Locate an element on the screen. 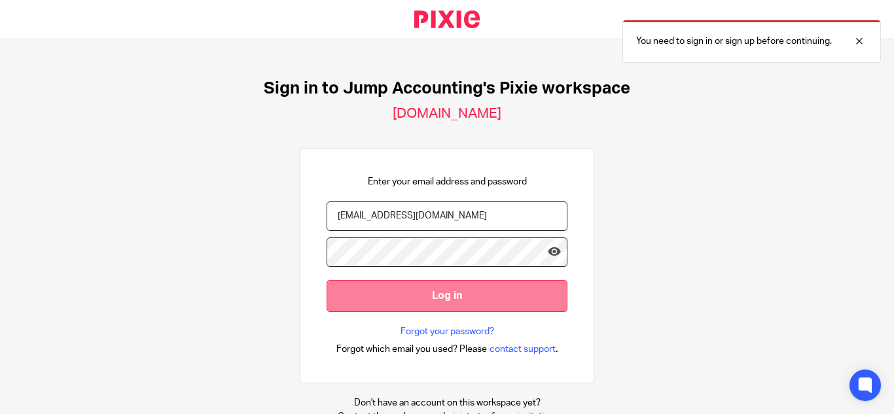 The width and height of the screenshot is (894, 414). input: Log in is located at coordinates (447, 296).